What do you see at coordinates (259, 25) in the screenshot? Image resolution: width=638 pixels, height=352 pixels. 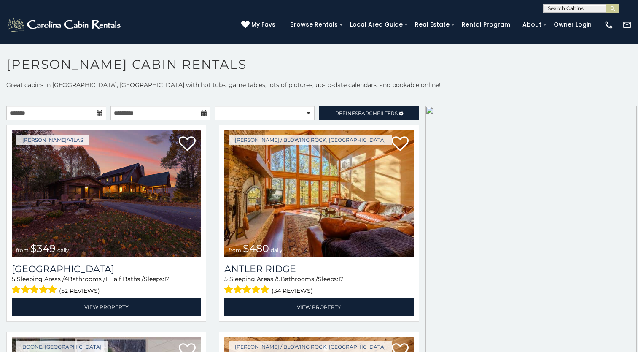 I see `a: My Favs` at bounding box center [259, 25].